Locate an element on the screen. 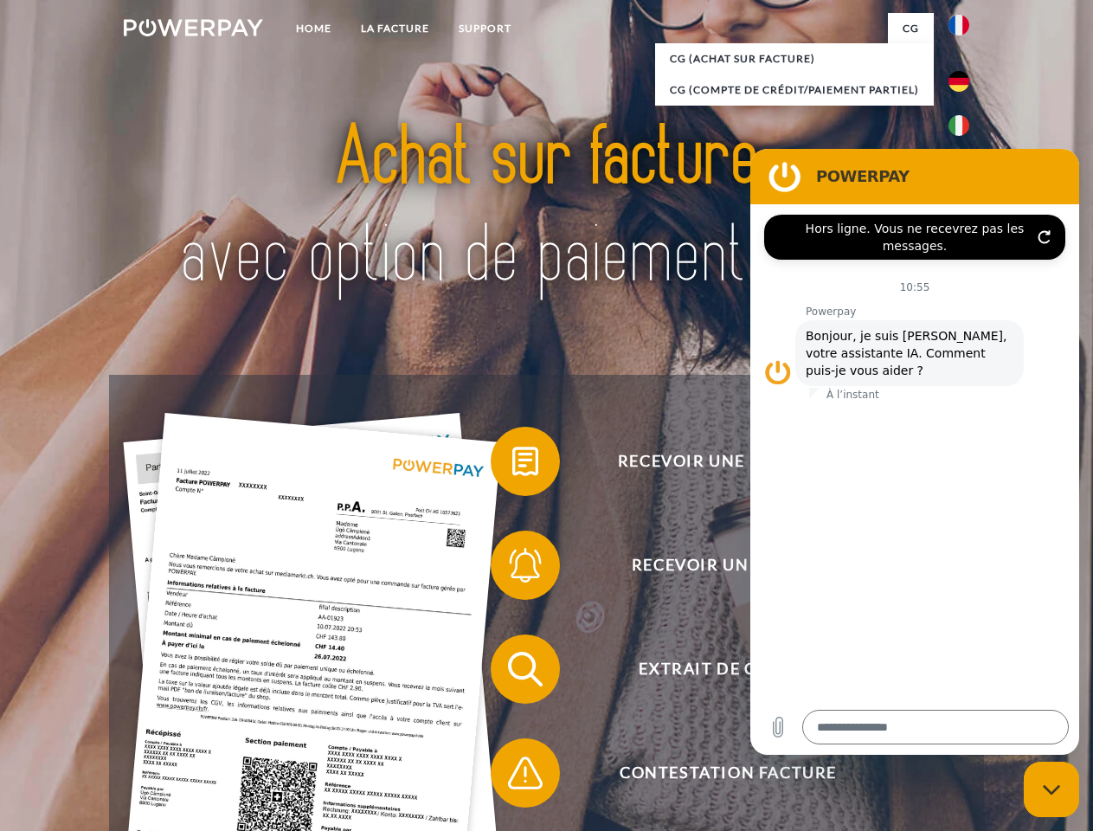  p: Ce chat est enregistré à l’aide d’un service cloud et est soumis aux conditions de notre . is located at coordinates (164, 90).